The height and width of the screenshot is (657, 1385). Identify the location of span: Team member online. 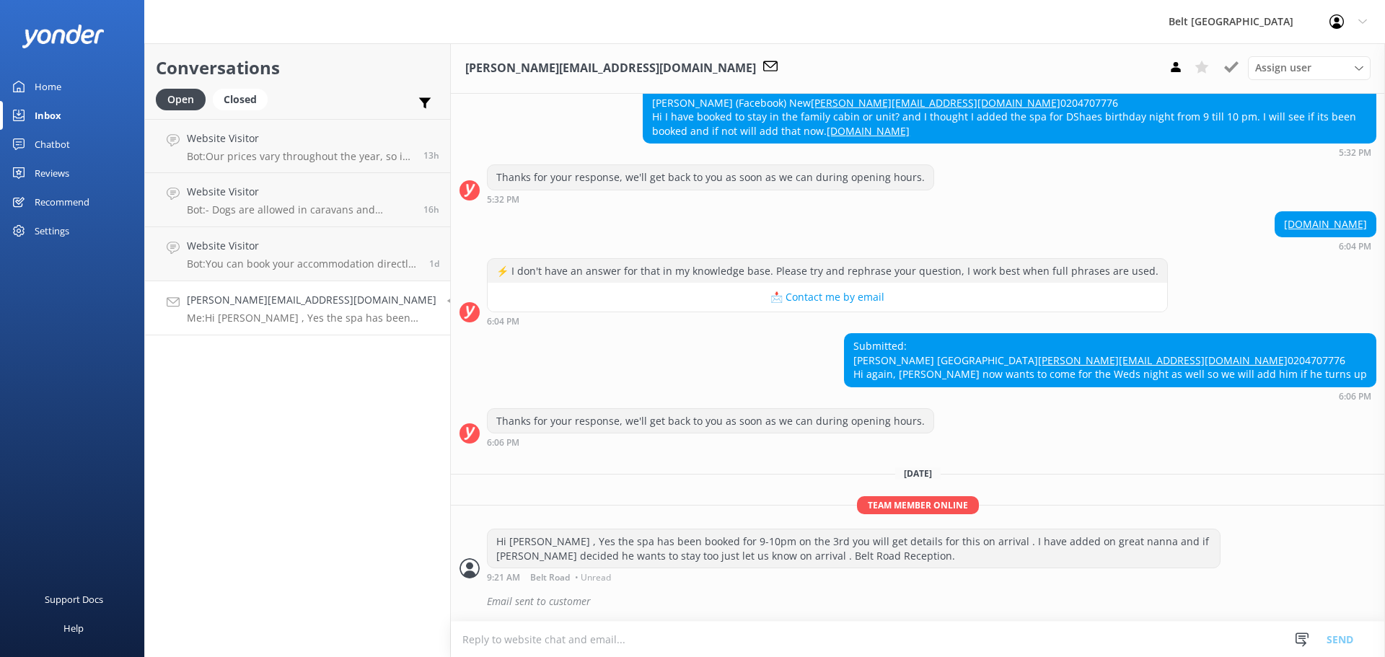
(918, 505).